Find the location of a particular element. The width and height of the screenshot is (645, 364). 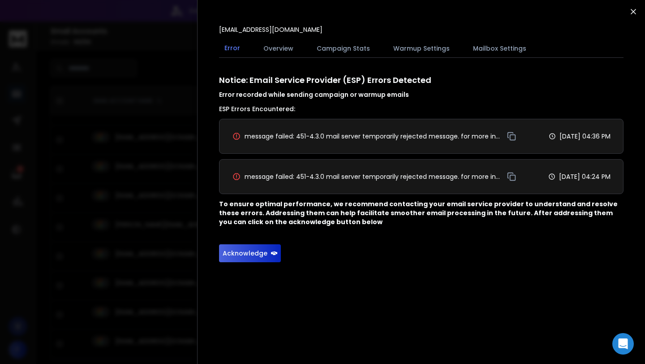

div: Open Intercom Messenger is located at coordinates (623, 343).